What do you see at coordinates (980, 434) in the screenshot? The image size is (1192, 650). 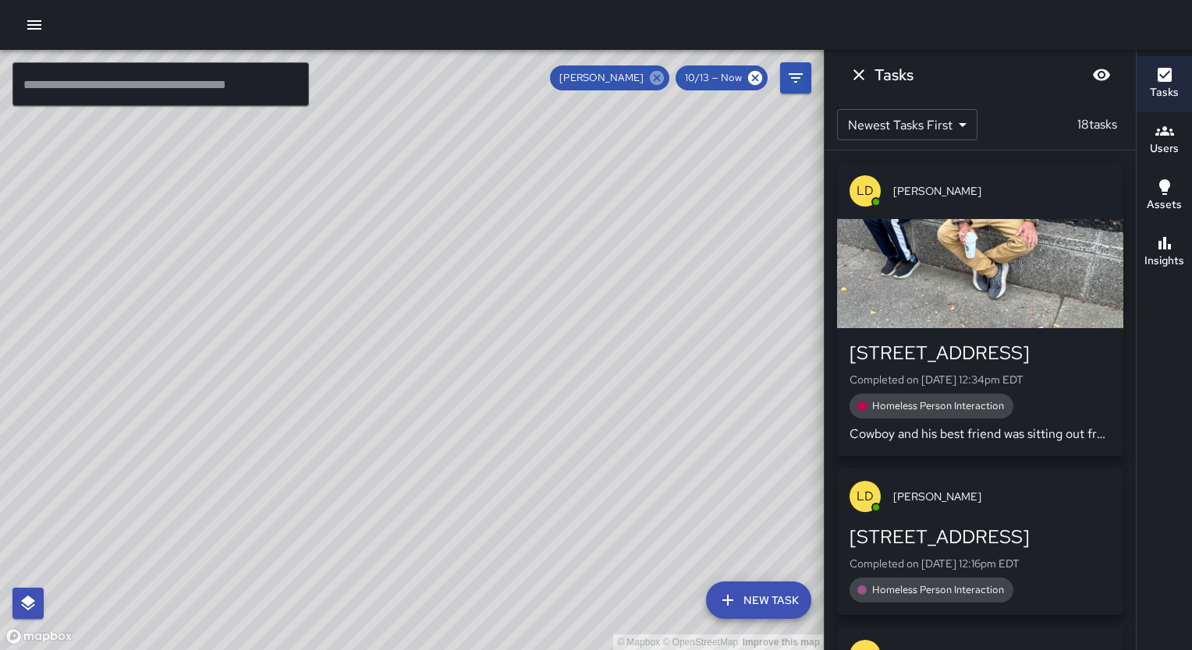 I see `p: Cowboy and his best friend was sitting out front of the Berkshire Apartment building. He comes do...` at bounding box center [980, 434].